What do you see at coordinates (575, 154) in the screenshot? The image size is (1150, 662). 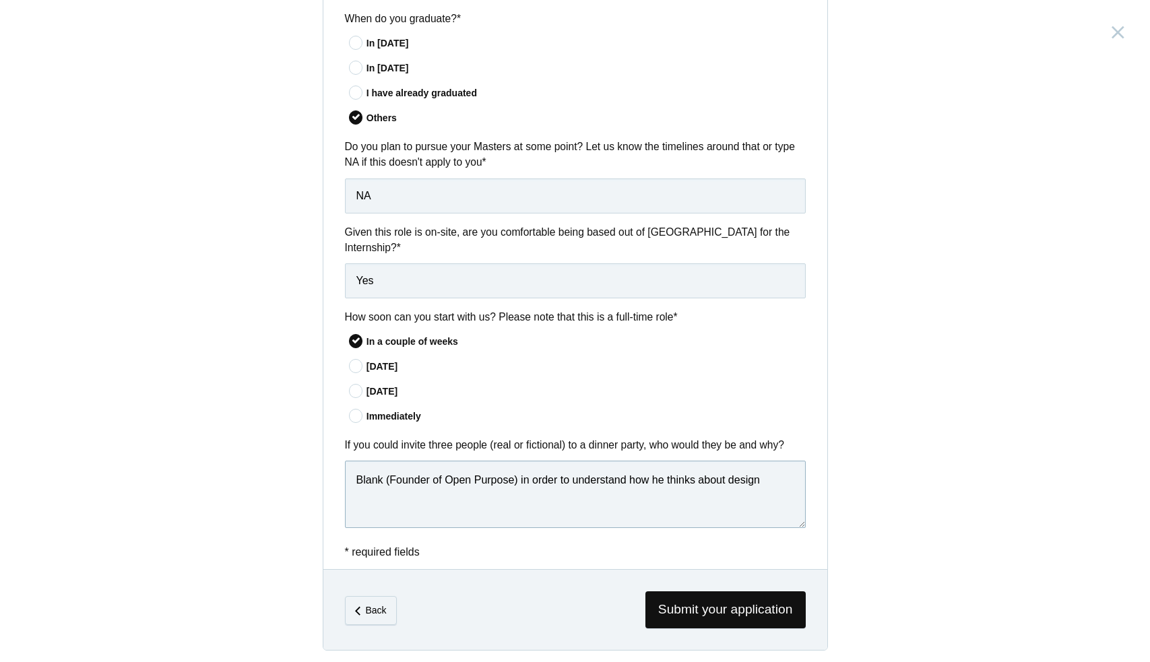 I see `label: Do you plan to pursue your Masters at some point? Let us know the timelines around that or type N...` at bounding box center [575, 154].